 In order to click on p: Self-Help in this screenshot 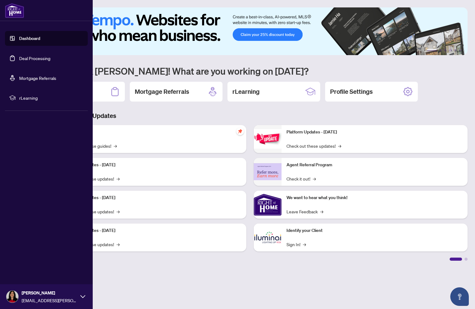, I will do `click(153, 132)`.